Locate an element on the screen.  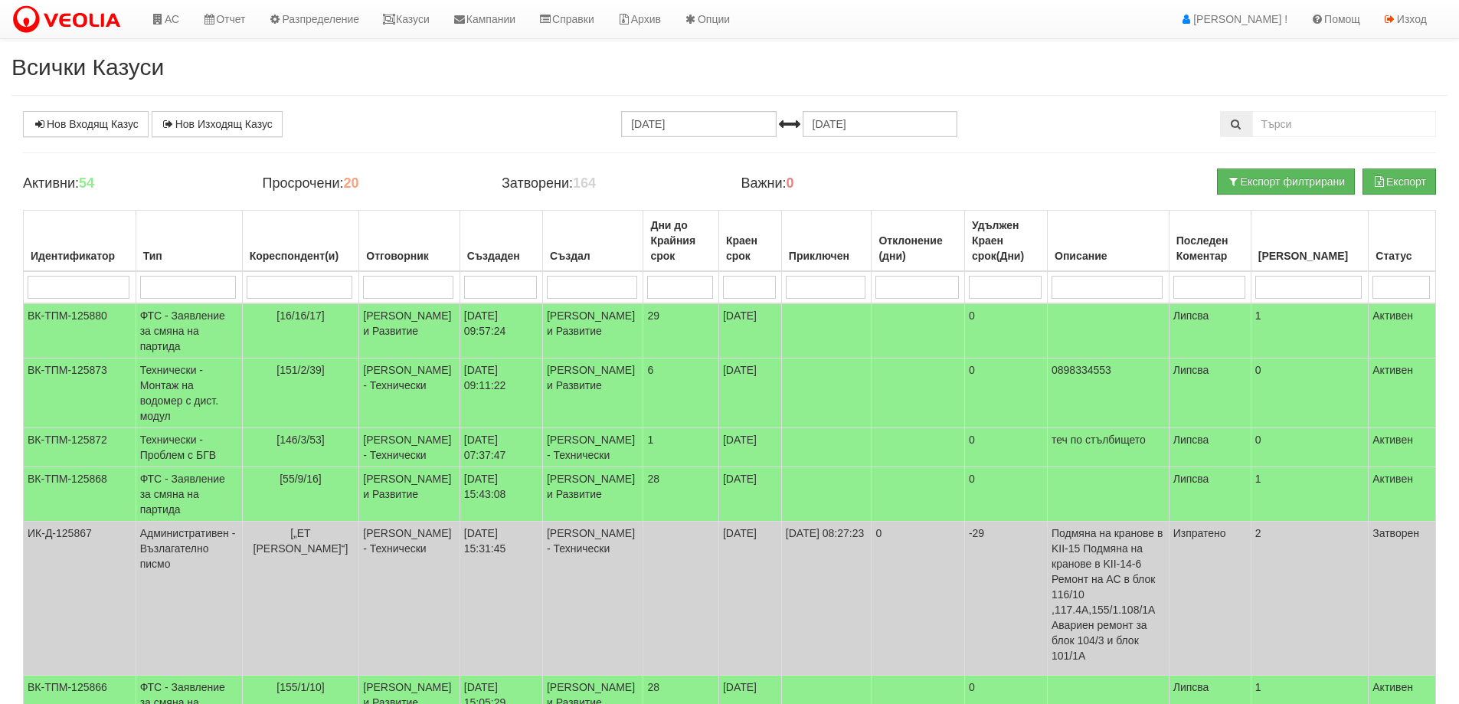
button: Експорт is located at coordinates (1400, 182).